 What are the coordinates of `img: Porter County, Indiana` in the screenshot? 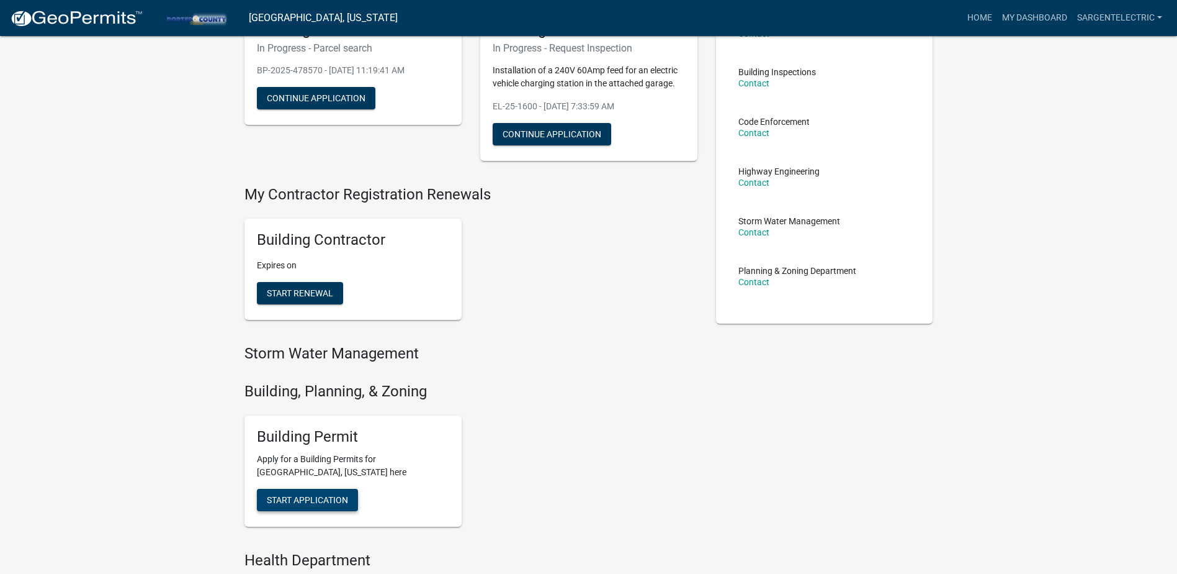 It's located at (196, 17).